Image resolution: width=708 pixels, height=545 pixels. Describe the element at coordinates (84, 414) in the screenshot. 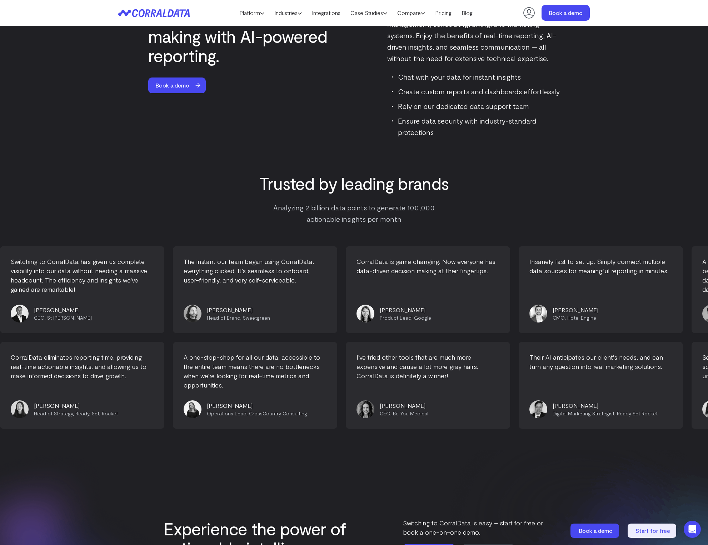

I see `p: Head of Strategy, Ready, Set, Rocket` at that location.